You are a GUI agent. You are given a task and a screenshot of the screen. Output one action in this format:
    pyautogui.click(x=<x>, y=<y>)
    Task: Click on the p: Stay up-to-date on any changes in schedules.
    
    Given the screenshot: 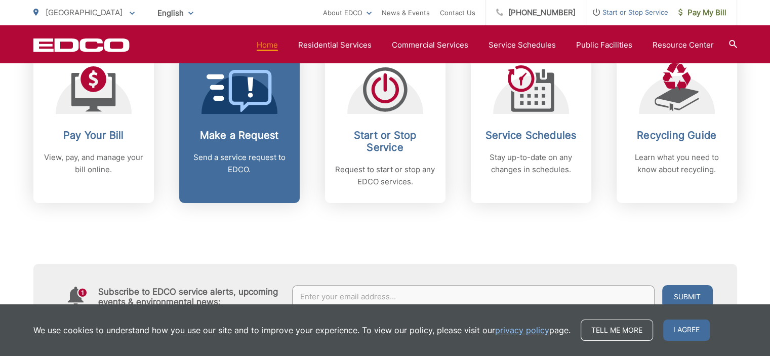 What is the action you would take?
    pyautogui.click(x=531, y=164)
    